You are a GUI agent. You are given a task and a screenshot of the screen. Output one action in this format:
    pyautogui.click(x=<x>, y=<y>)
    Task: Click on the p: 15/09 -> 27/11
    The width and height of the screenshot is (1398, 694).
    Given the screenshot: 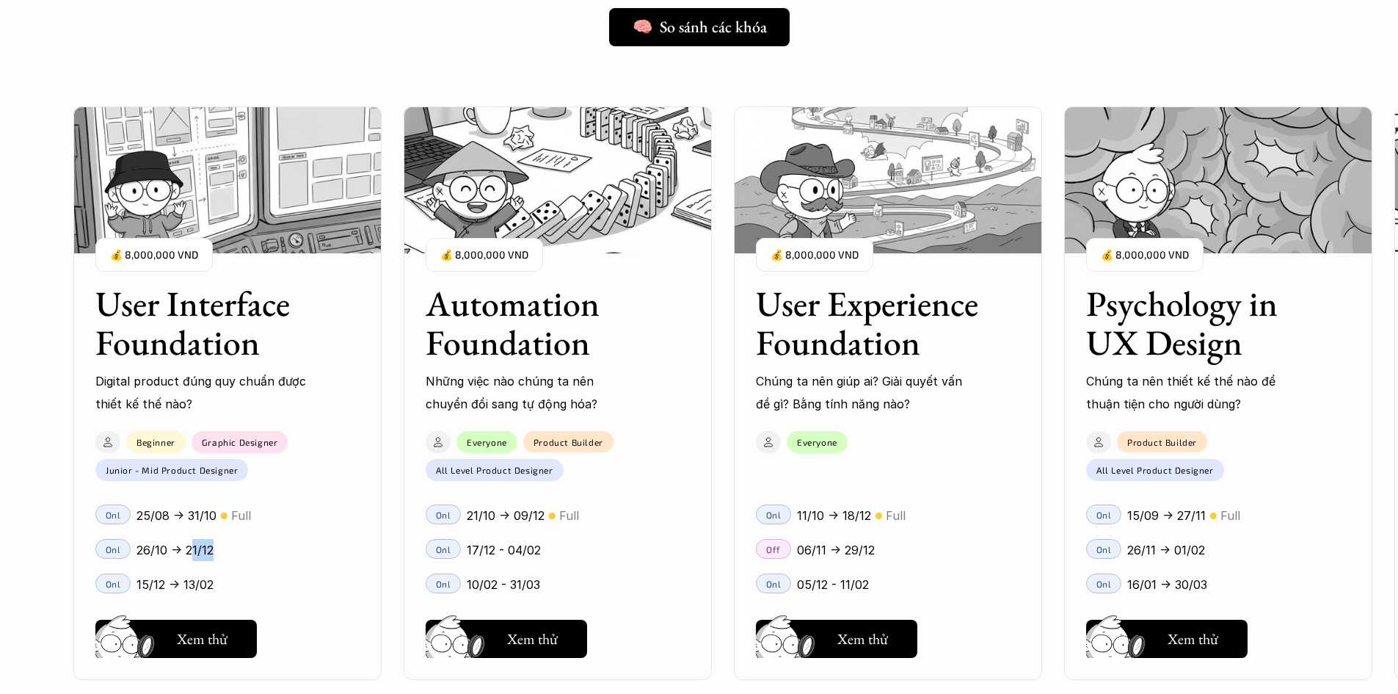 What is the action you would take?
    pyautogui.click(x=1166, y=515)
    